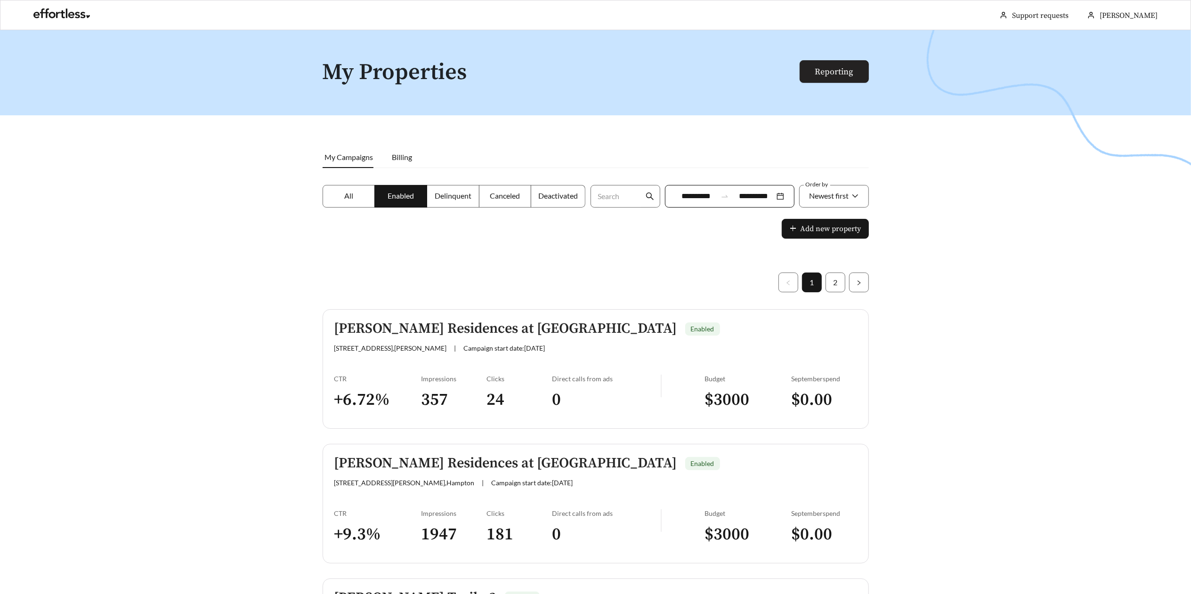 The height and width of the screenshot is (594, 1191). I want to click on span: left, so click(788, 283).